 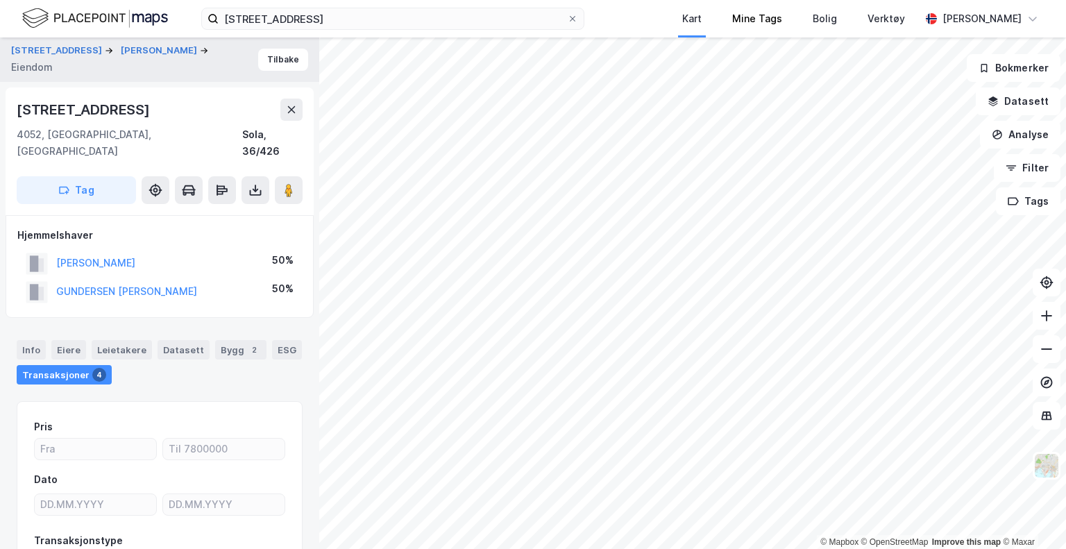 I want to click on input: Fra, so click(x=95, y=449).